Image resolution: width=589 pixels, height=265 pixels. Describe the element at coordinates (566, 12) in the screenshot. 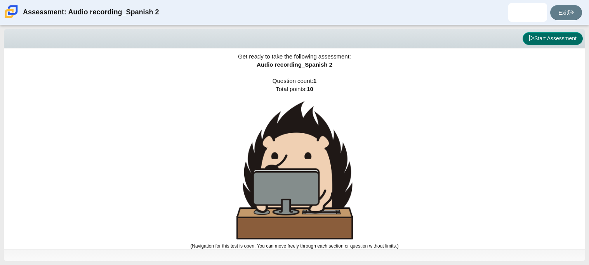

I see `a: Exit` at that location.